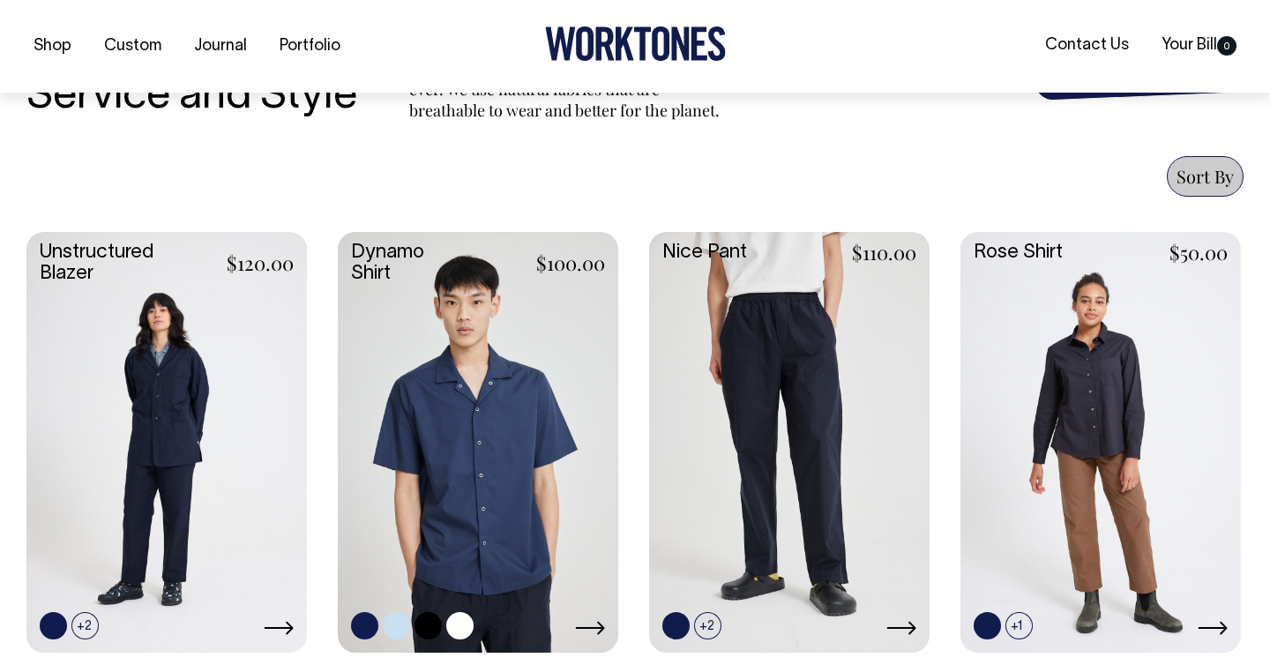 This screenshot has height=665, width=1270. What do you see at coordinates (221, 46) in the screenshot?
I see `a: Journal` at bounding box center [221, 46].